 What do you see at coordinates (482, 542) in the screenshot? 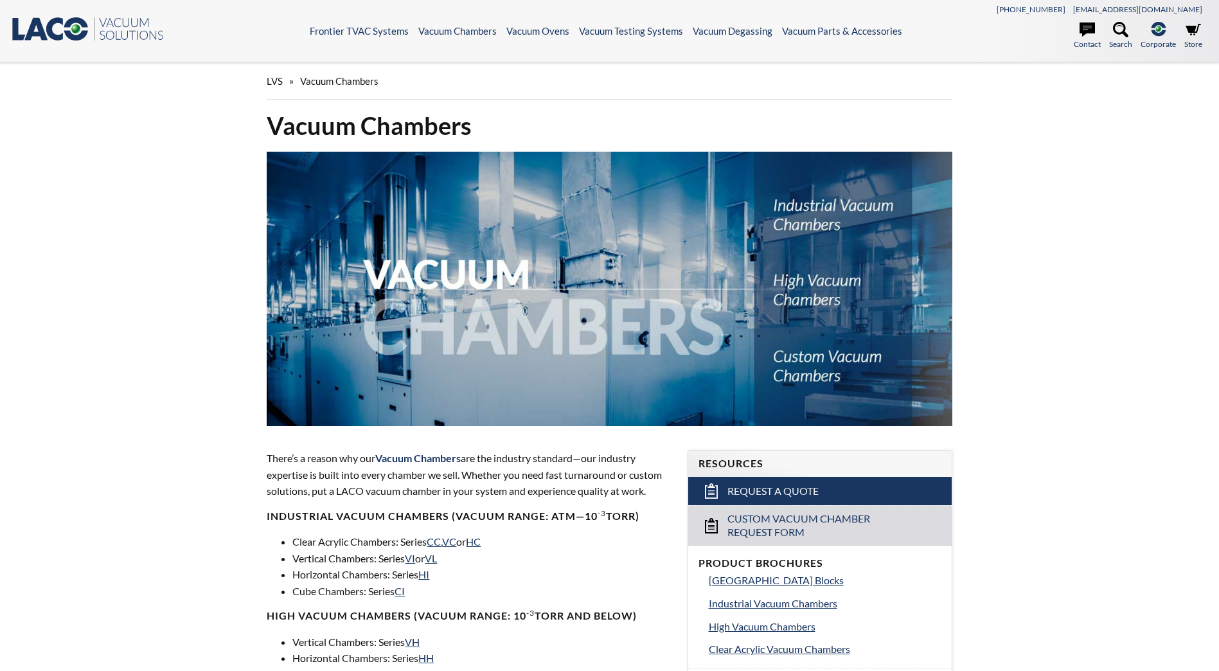
I see `li: Clear Acrylic Chambers: Series , or` at bounding box center [482, 542].